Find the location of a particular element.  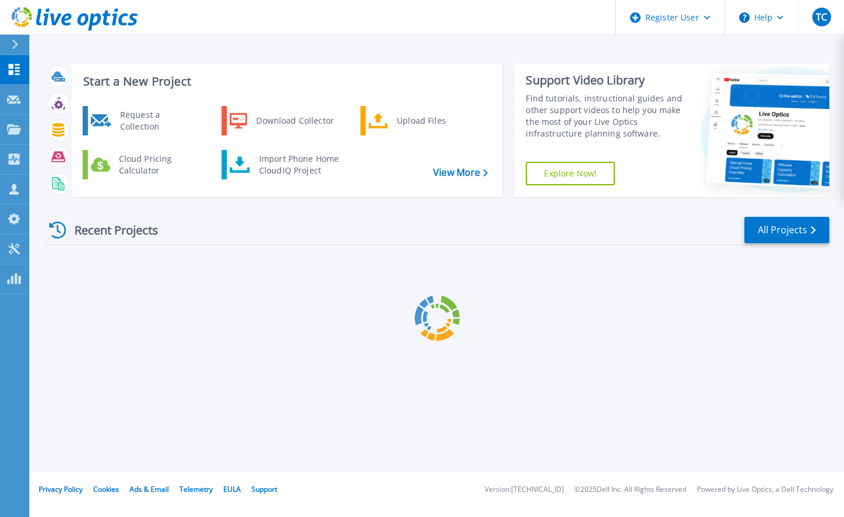

a: Request a Collection is located at coordinates (142, 121).